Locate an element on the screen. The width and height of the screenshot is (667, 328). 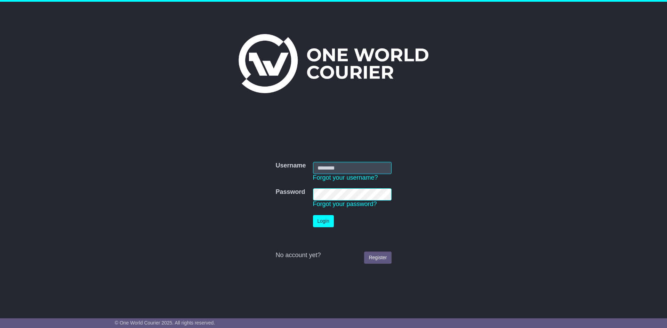
button: Login is located at coordinates (323, 221).